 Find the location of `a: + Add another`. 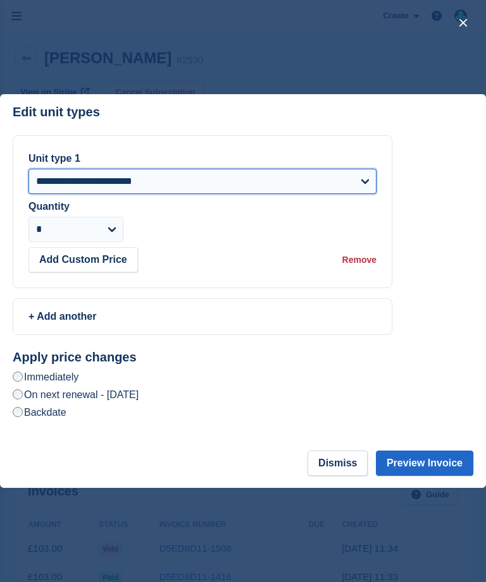

a: + Add another is located at coordinates (202, 317).